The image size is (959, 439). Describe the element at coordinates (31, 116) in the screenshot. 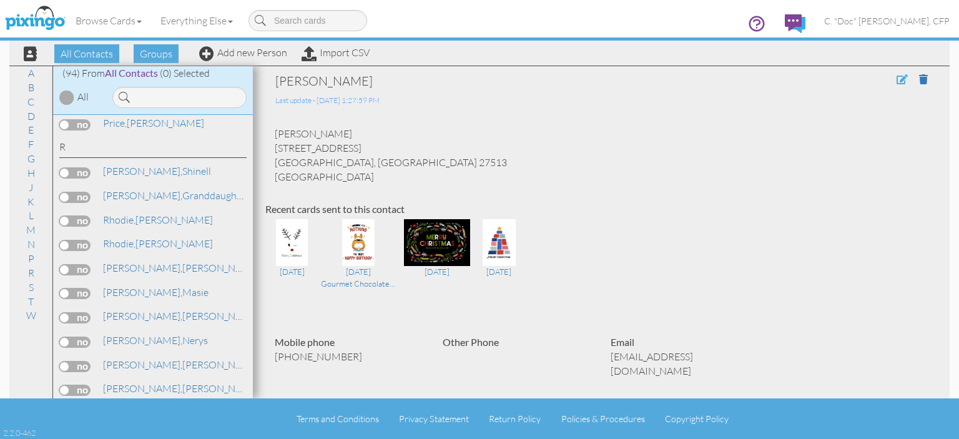

I see `a: D` at that location.